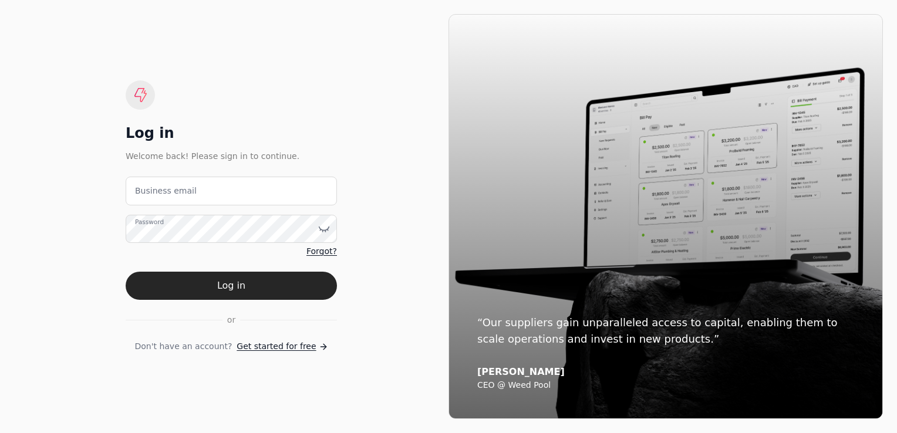  I want to click on span: Don't have an account?, so click(183, 346).